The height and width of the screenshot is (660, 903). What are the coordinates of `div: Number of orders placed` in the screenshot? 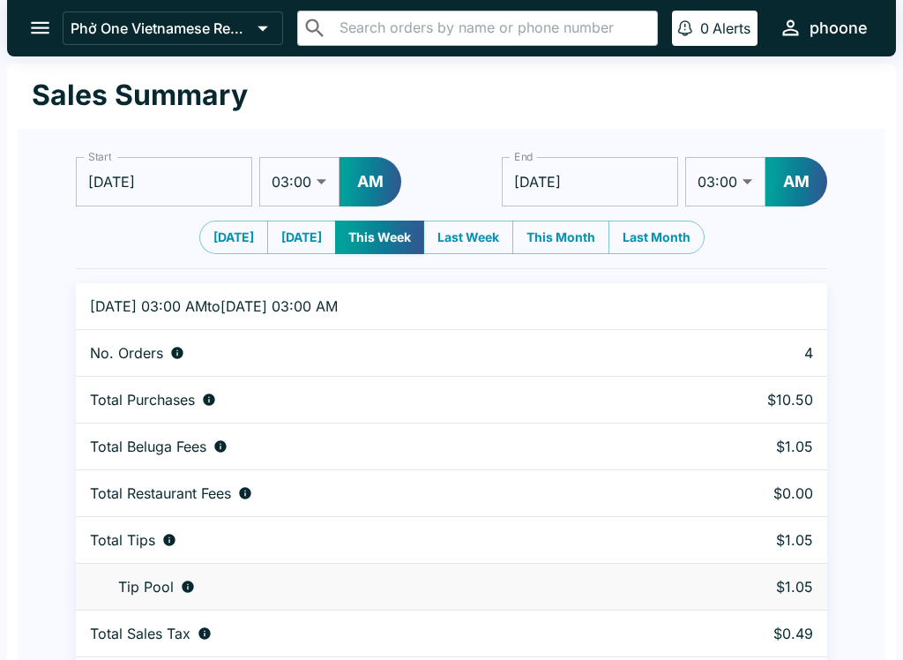 It's located at (372, 353).